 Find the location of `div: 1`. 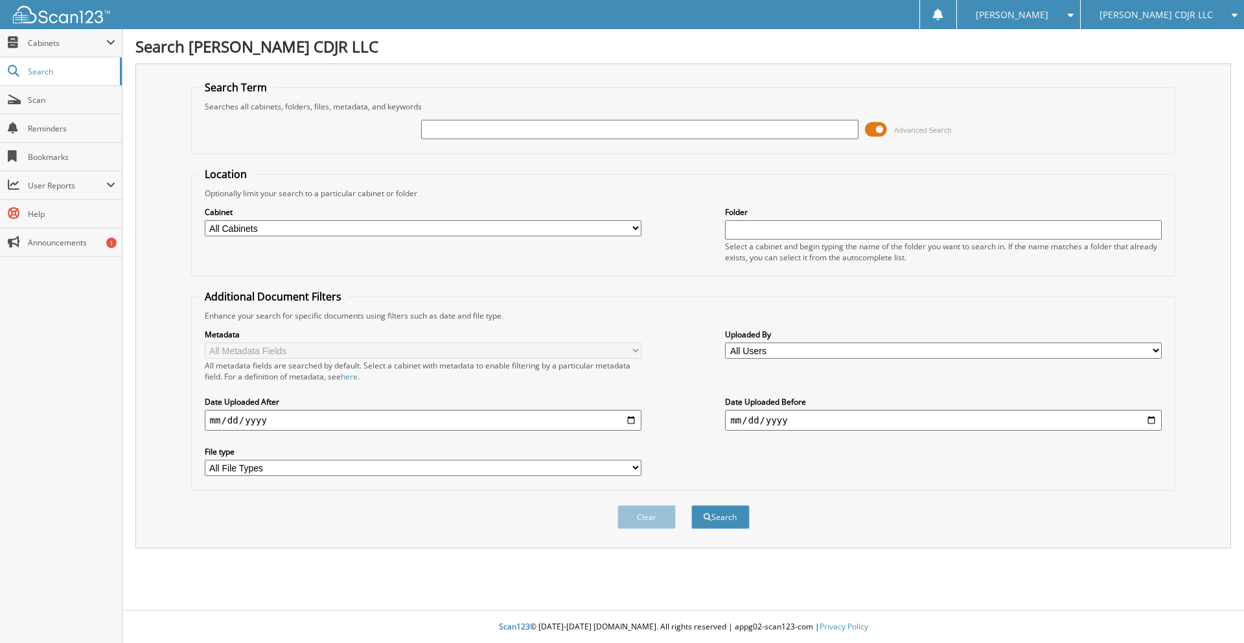

div: 1 is located at coordinates (111, 243).